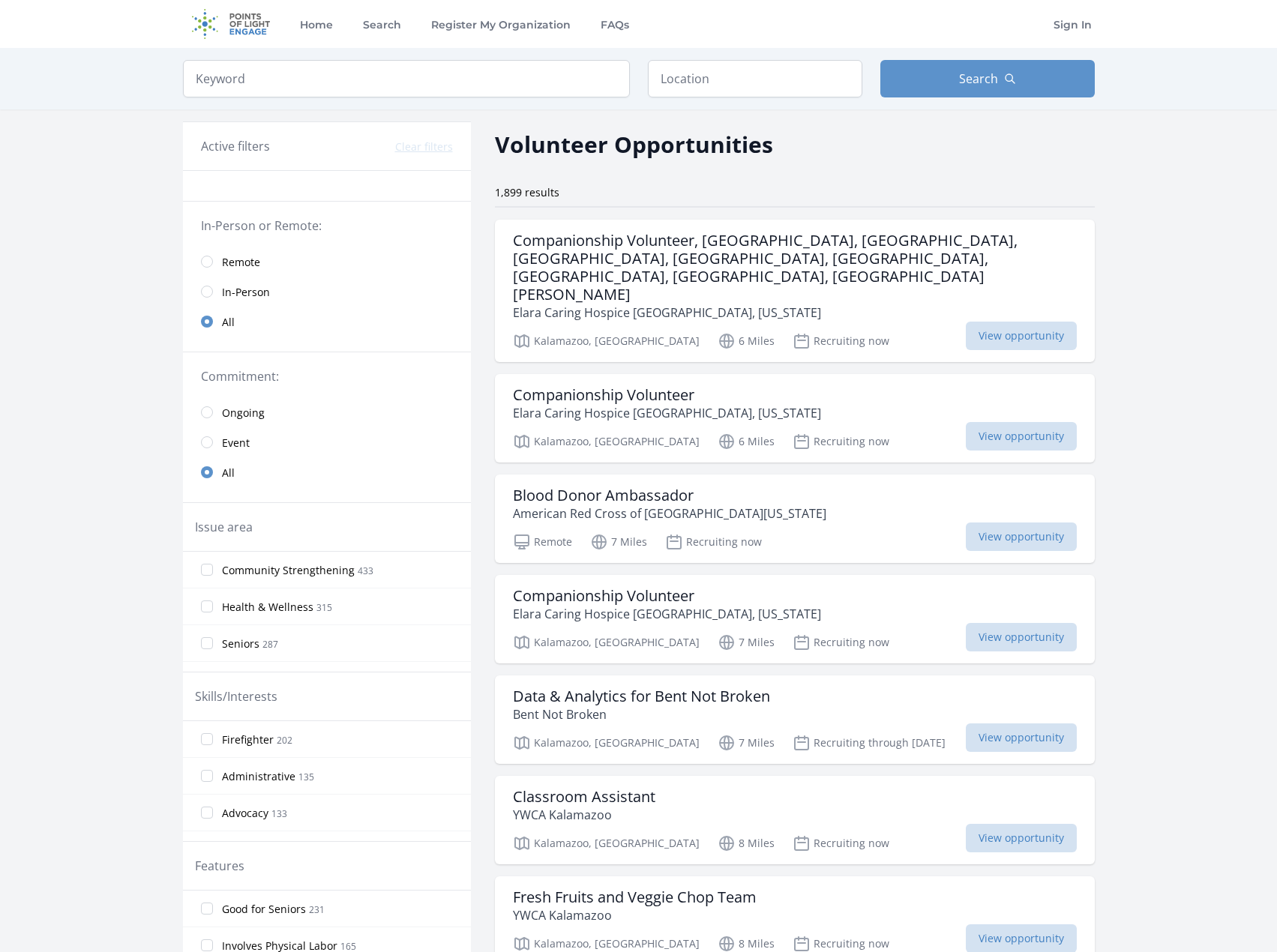 The width and height of the screenshot is (1277, 952). What do you see at coordinates (207, 813) in the screenshot?
I see `input: Advocacy 133` at bounding box center [207, 813].